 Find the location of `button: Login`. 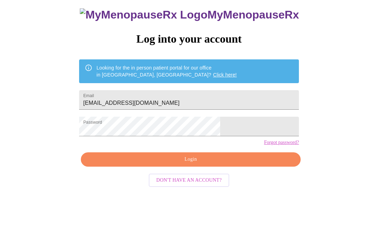

button: Login is located at coordinates (191, 159).